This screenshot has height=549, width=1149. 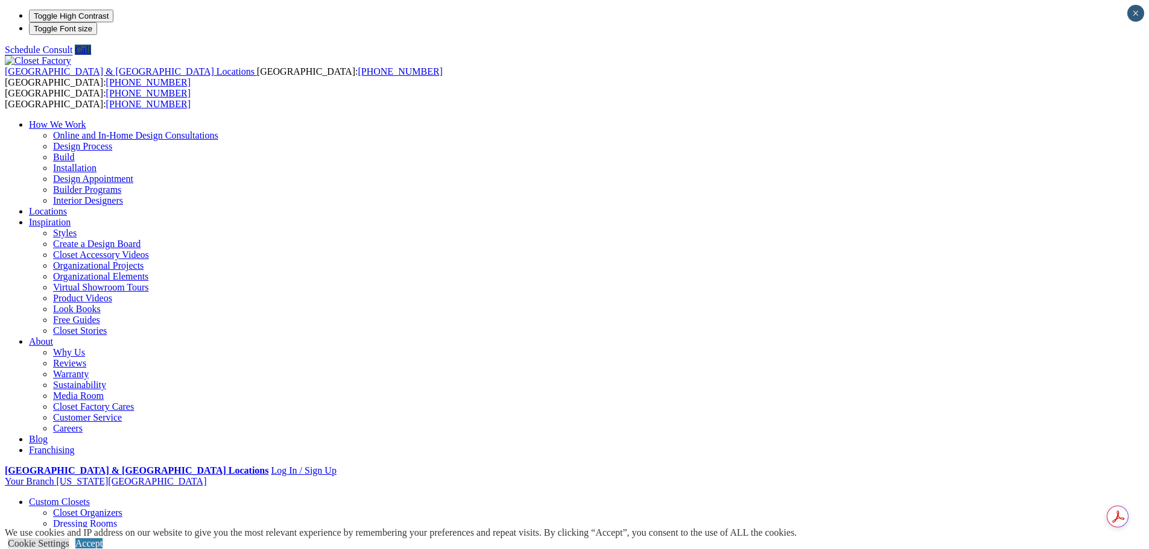 What do you see at coordinates (136, 135) in the screenshot?
I see `a: Online and In-Home Design Consultations` at bounding box center [136, 135].